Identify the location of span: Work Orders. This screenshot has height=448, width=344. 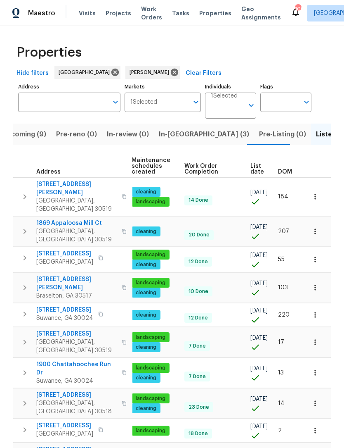
(152, 13).